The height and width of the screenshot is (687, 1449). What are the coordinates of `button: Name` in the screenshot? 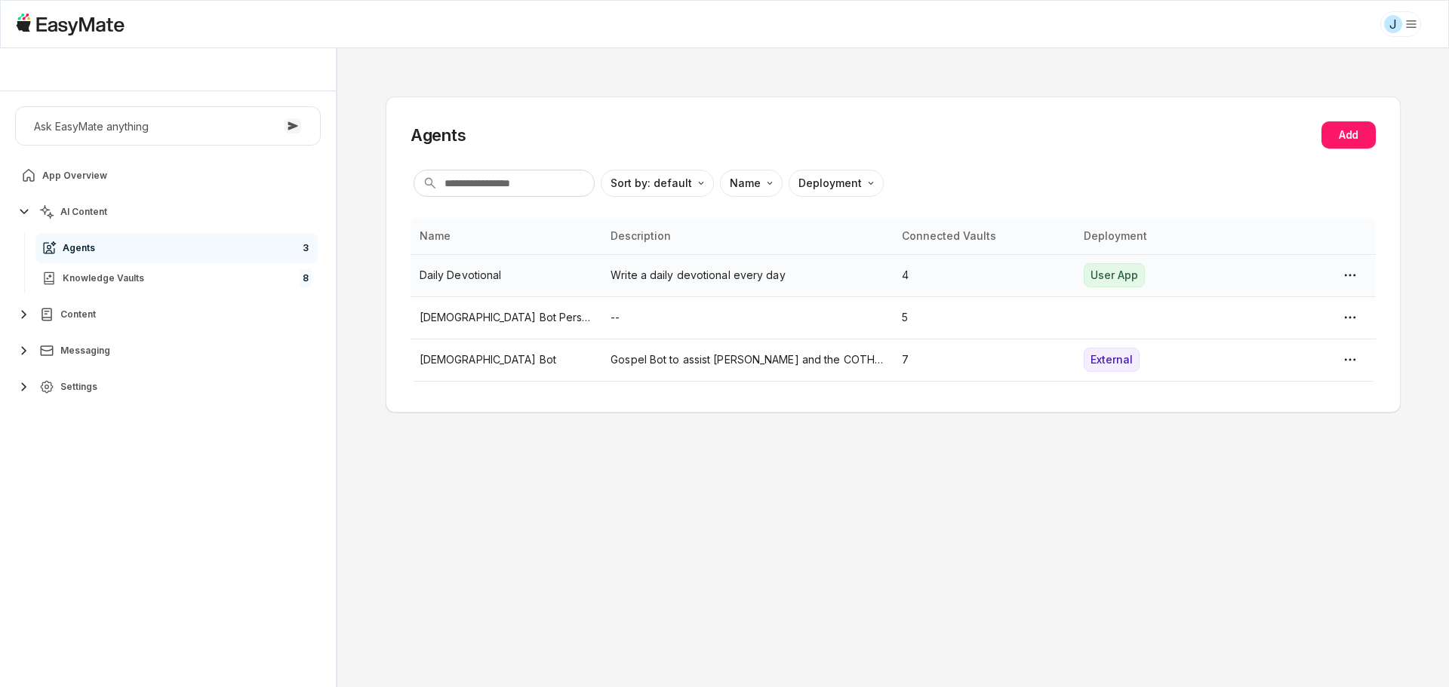 It's located at (751, 183).